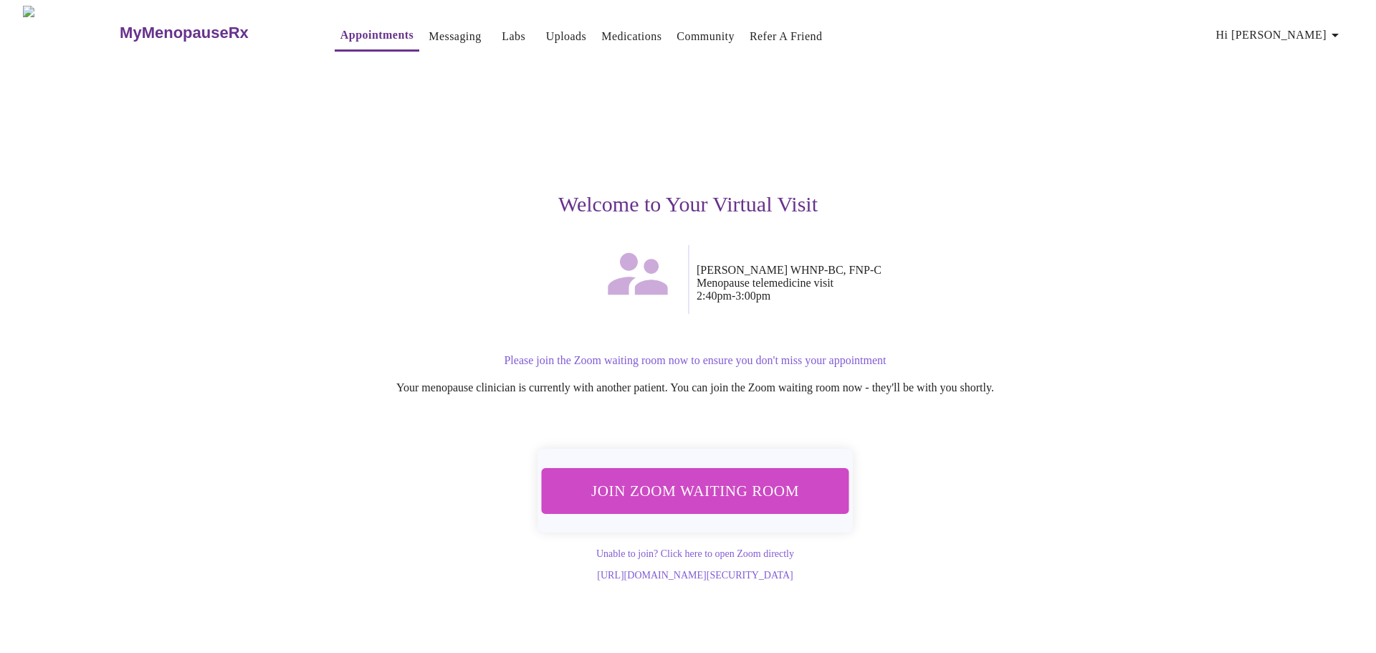 Image resolution: width=1376 pixels, height=653 pixels. I want to click on a: Refer a Friend, so click(786, 37).